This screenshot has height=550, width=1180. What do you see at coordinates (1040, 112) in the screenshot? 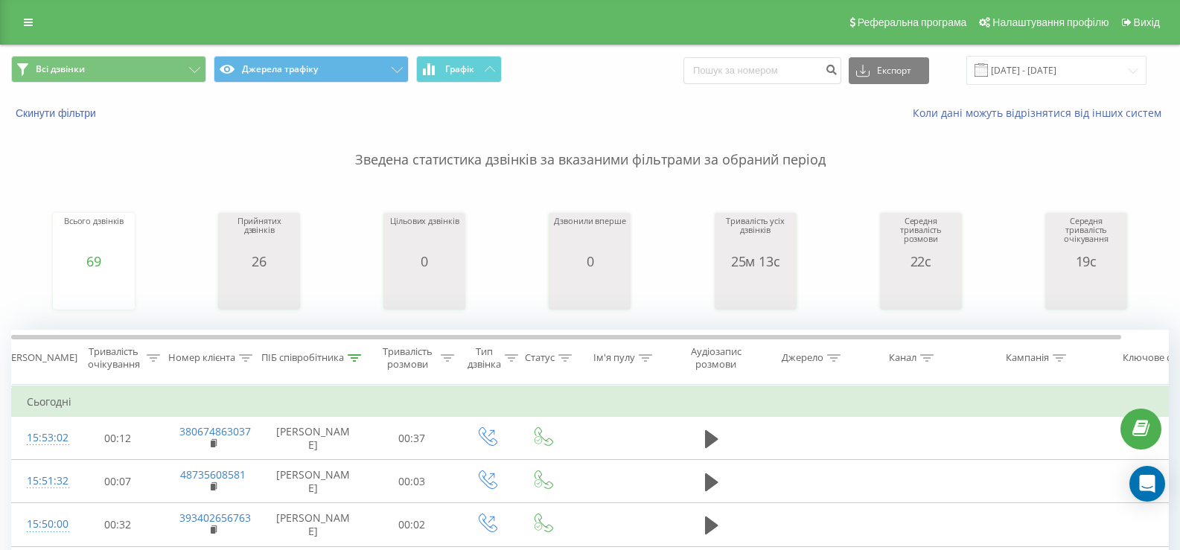
I see `a: Коли дані можуть відрізнятися вiд інших систем` at bounding box center [1040, 112].